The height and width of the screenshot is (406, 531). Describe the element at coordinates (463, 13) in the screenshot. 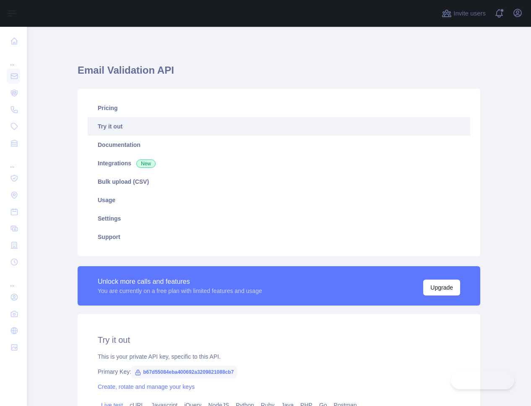

I see `button: Invite users` at that location.